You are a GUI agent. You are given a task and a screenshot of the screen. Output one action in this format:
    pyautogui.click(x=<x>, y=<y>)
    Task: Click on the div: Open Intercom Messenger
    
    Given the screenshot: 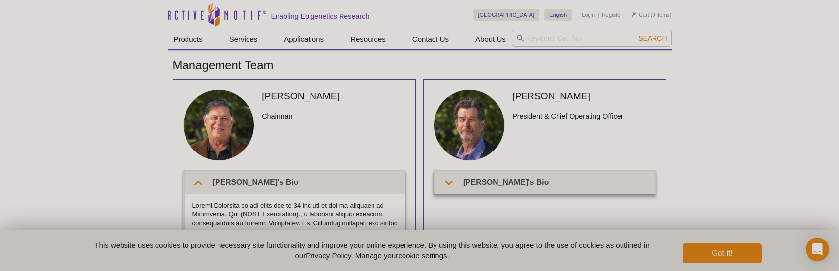 What is the action you would take?
    pyautogui.click(x=817, y=250)
    